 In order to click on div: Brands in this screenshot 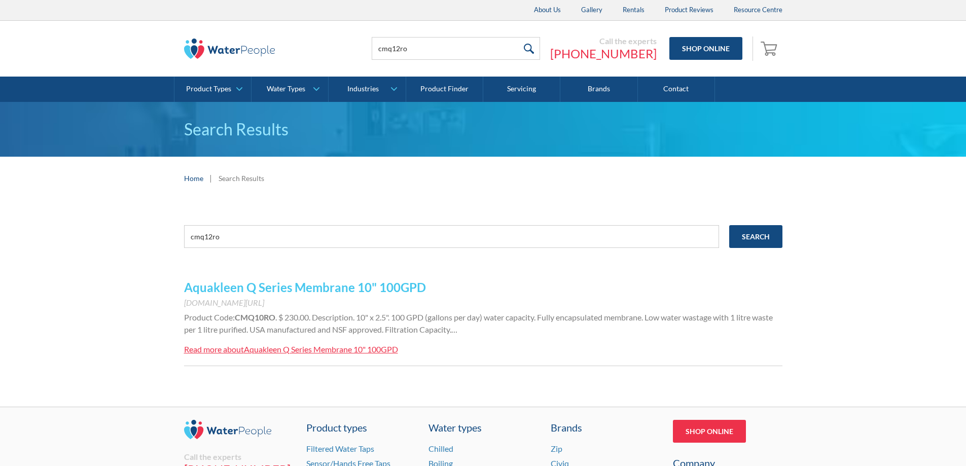, I will do `click(605, 427)`.